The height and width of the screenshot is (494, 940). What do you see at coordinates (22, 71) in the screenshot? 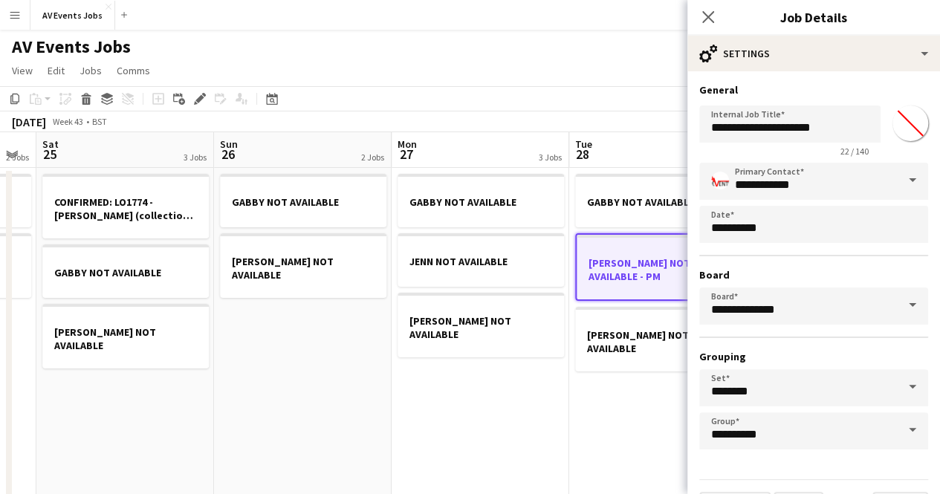
I see `a: View` at bounding box center [22, 71].